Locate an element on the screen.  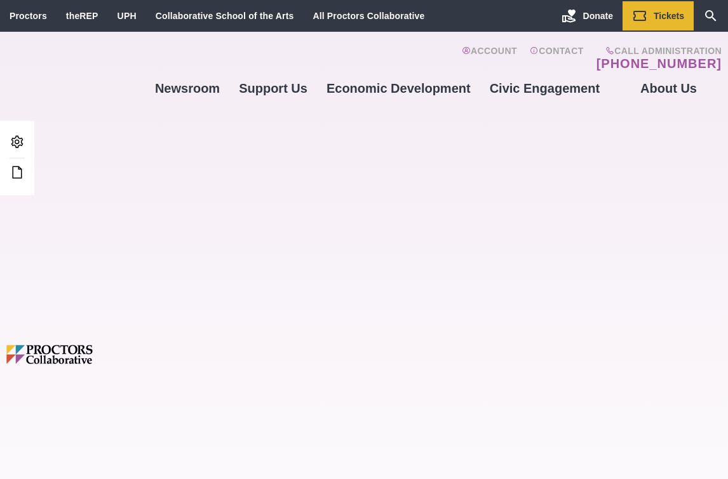
a: Contact is located at coordinates (556, 58).